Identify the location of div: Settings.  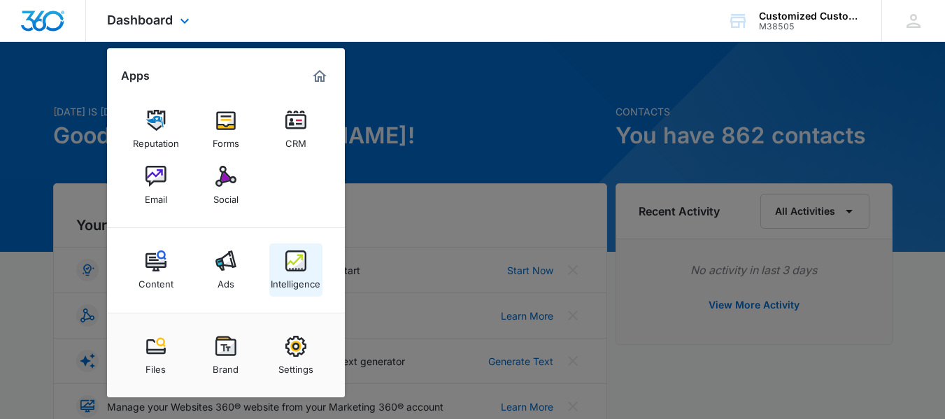
(296, 366).